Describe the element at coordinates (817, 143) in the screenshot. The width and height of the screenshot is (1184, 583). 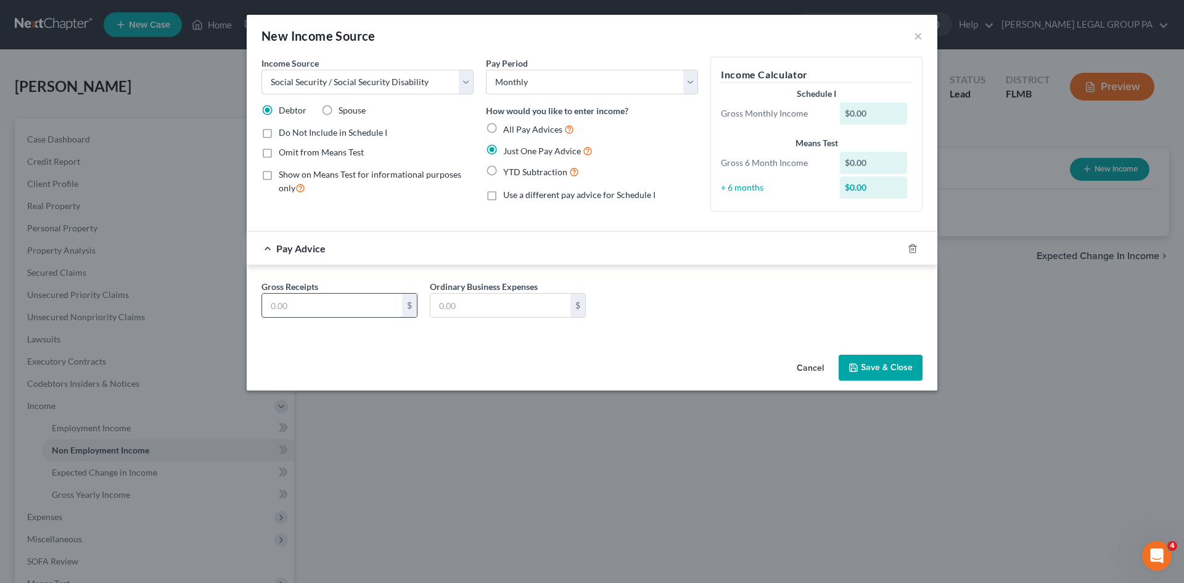
I see `div: Means Test` at that location.